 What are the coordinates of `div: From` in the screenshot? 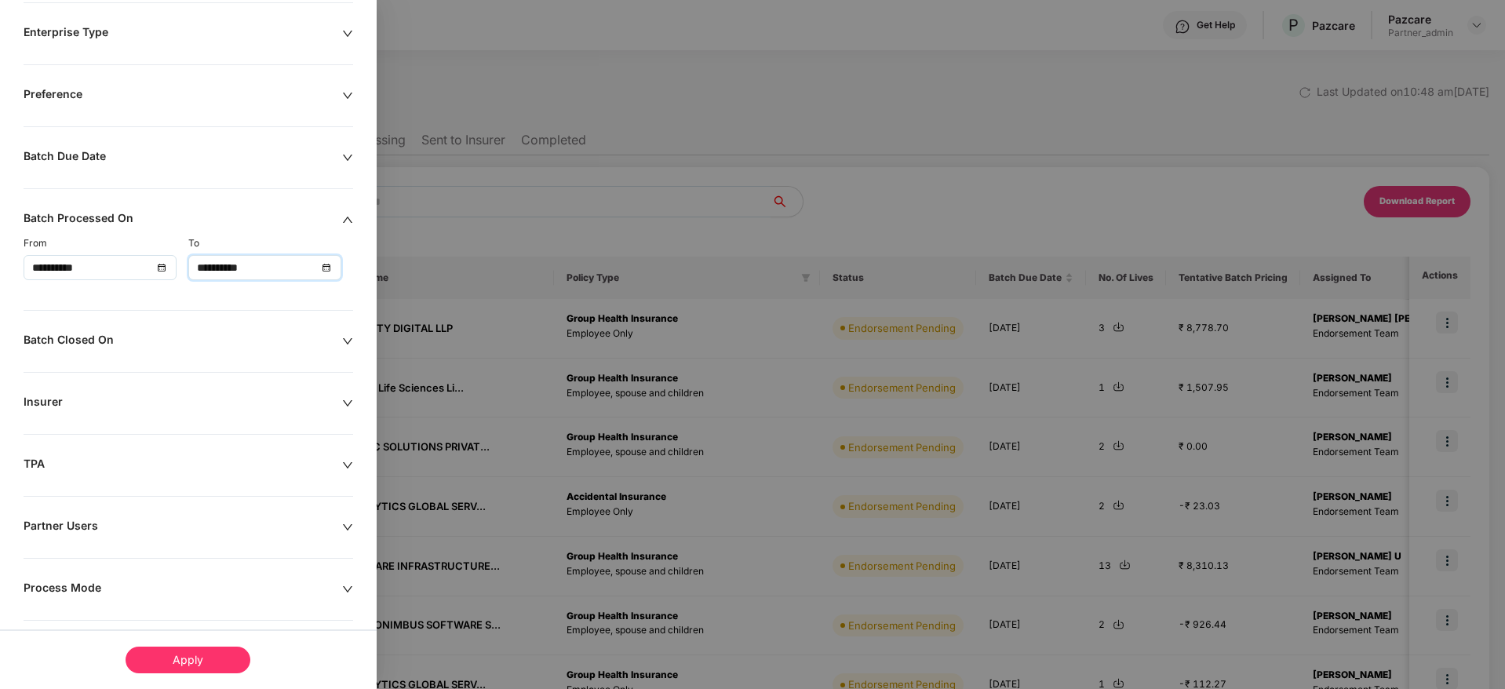 It's located at (106, 243).